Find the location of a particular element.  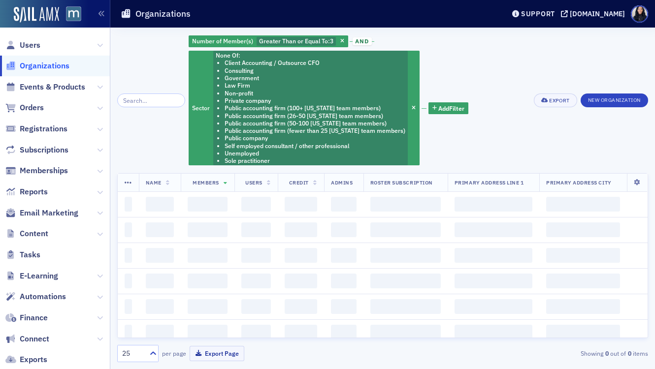

span: E-Learning is located at coordinates (39, 276).